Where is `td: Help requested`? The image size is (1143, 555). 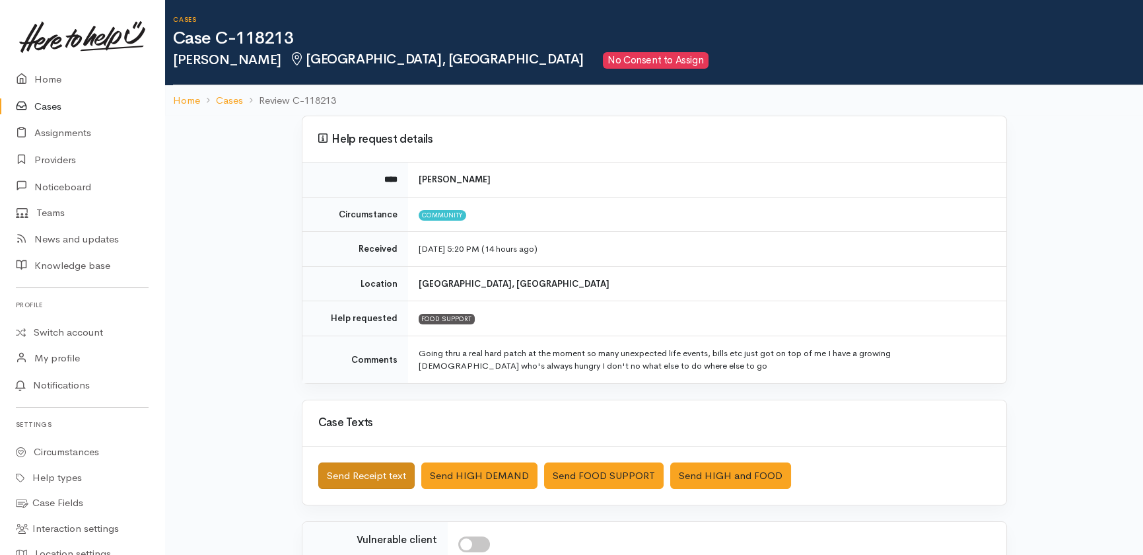 td: Help requested is located at coordinates (355, 318).